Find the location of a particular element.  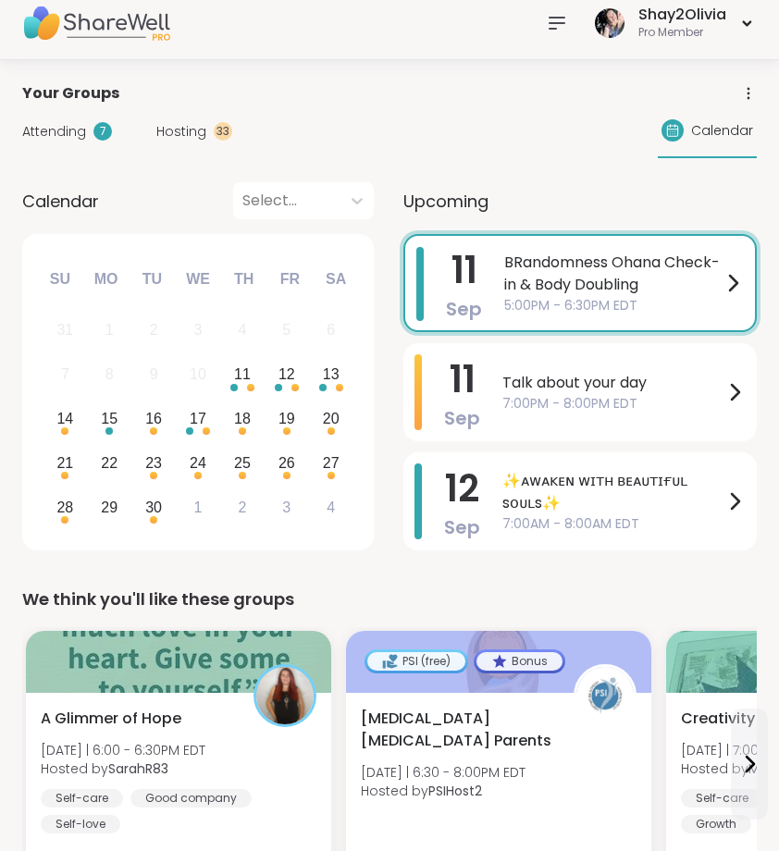

div: We is located at coordinates (198, 279).